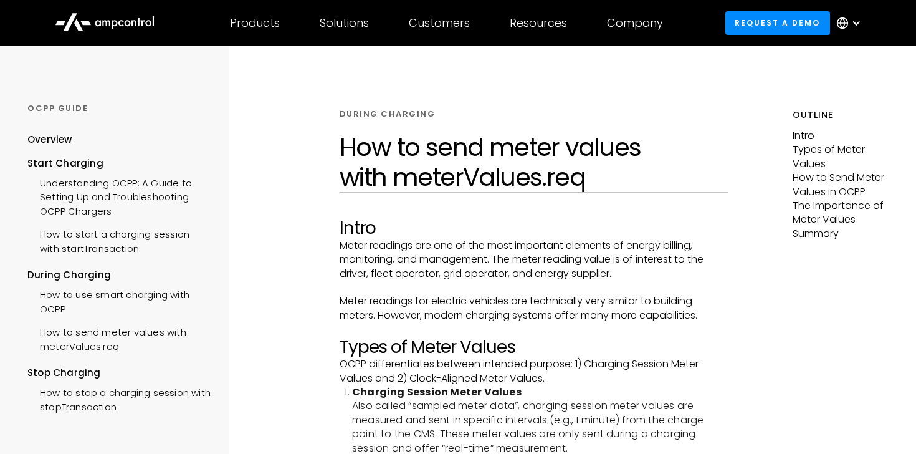  Describe the element at coordinates (119, 196) in the screenshot. I see `div: Understanding OCPP: A Guide to Setting Up and Troubleshooting OCPP Chargers` at that location.